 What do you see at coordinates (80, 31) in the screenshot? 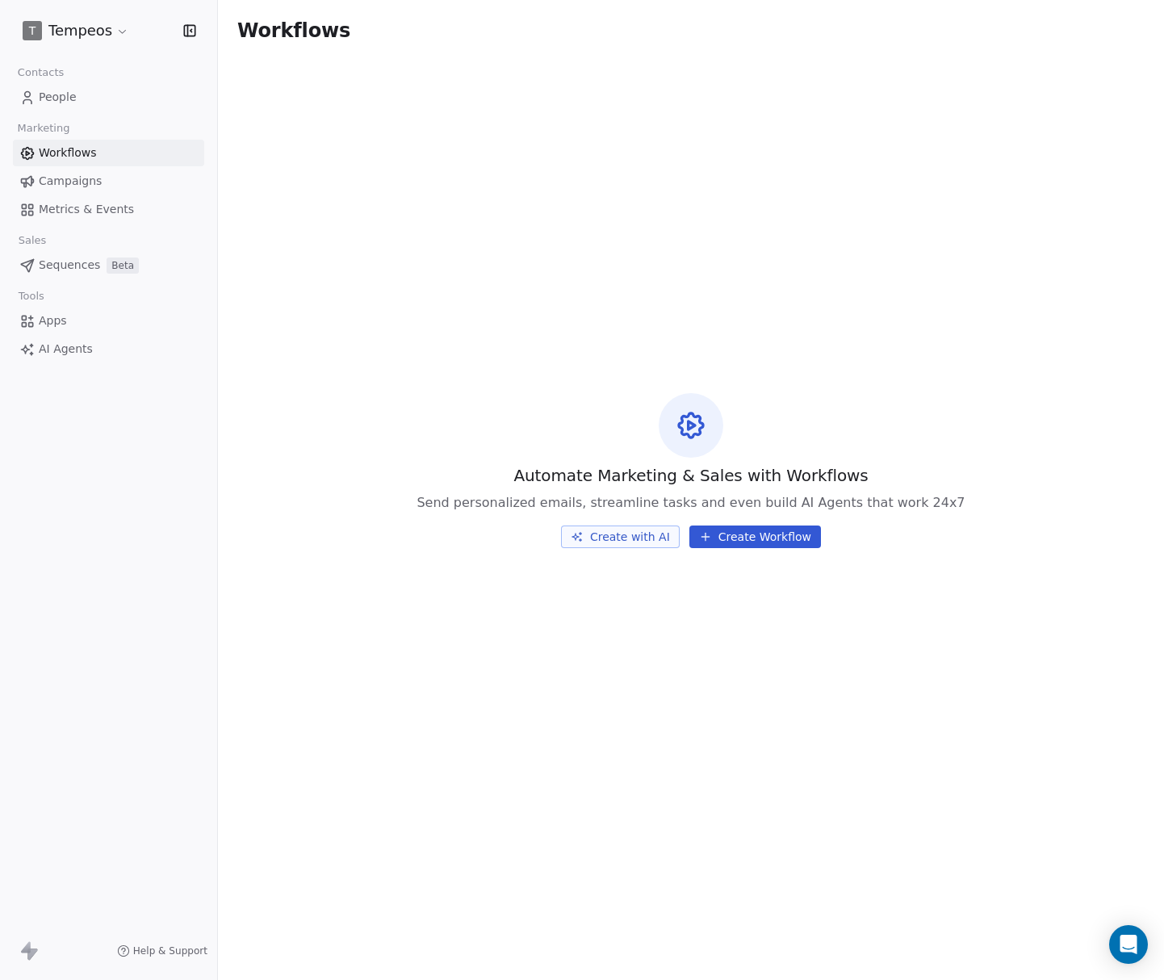
I see `span: Tempeos` at bounding box center [80, 31].